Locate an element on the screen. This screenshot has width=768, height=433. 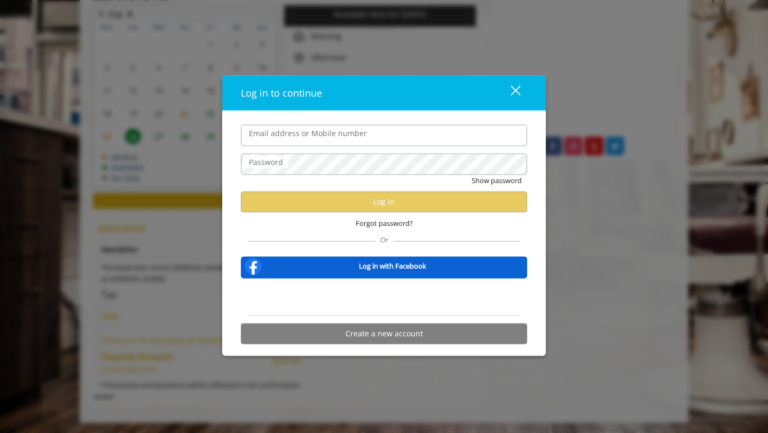
button: close dialog is located at coordinates (509, 92).